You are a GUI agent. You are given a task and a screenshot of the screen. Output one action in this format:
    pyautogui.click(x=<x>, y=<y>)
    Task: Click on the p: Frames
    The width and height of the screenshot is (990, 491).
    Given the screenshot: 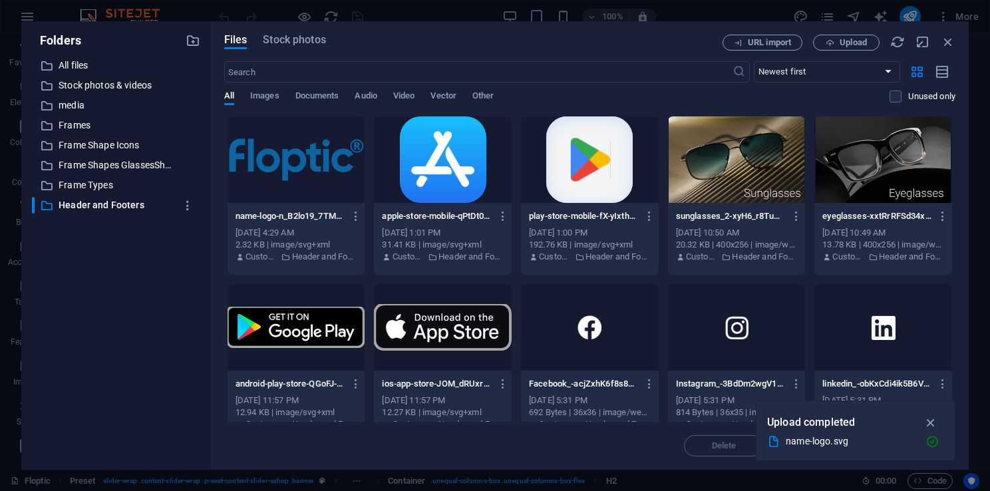 What is the action you would take?
    pyautogui.click(x=117, y=125)
    